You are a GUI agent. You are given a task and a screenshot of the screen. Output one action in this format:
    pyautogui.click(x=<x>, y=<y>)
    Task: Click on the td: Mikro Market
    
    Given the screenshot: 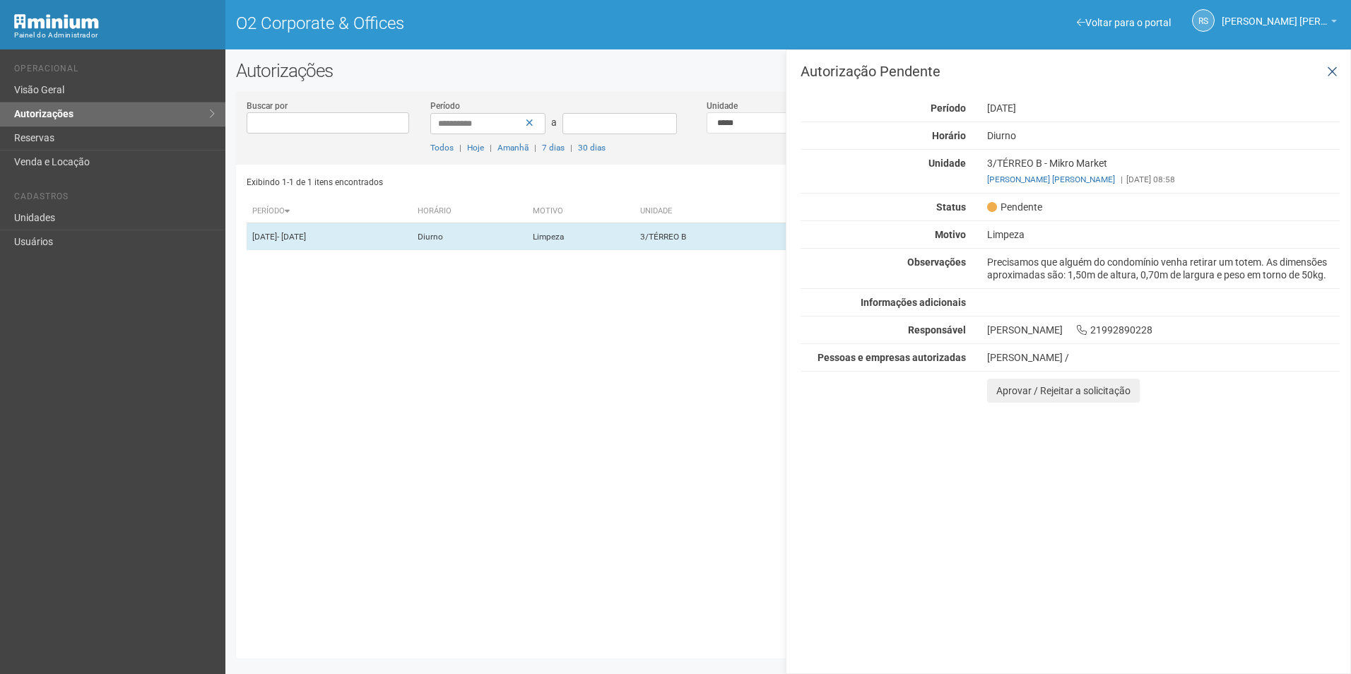 What is the action you would take?
    pyautogui.click(x=857, y=237)
    